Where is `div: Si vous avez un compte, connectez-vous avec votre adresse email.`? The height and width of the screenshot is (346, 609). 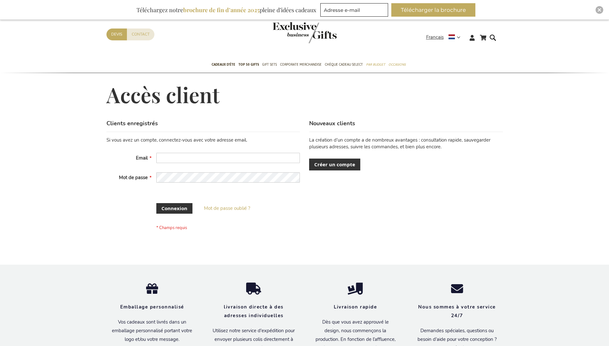
div: Si vous avez un compte, connectez-vous avec votre adresse email. is located at coordinates (203, 140).